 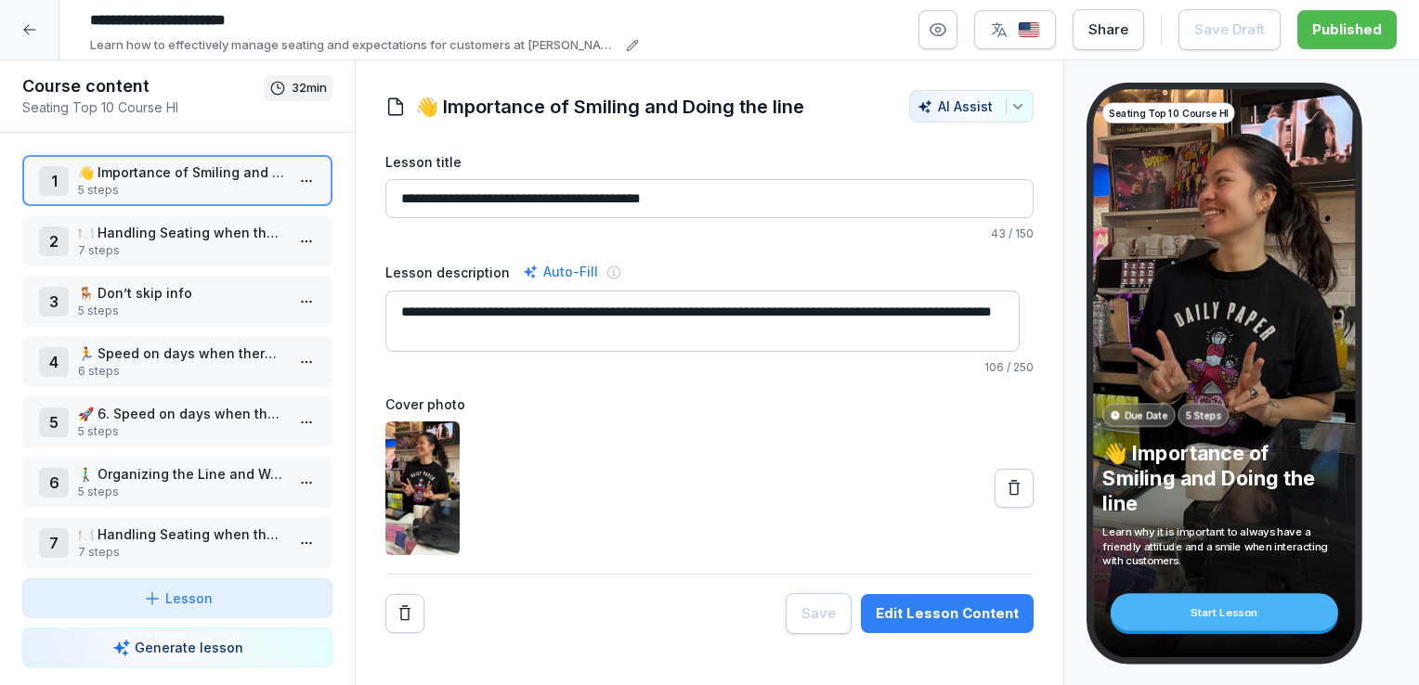 I want to click on div: 2🍽️ Handling Seating when there is a Line7 steps, so click(x=177, y=241).